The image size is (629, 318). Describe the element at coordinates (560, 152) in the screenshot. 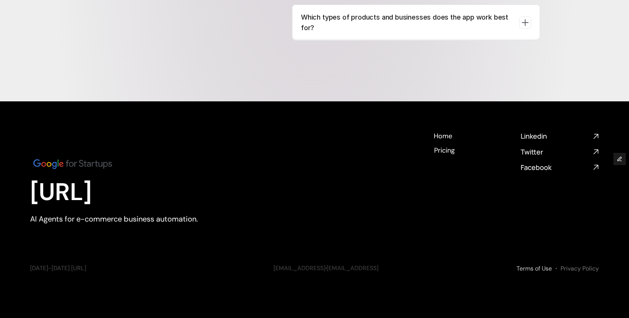

I see `a: Twitter` at that location.